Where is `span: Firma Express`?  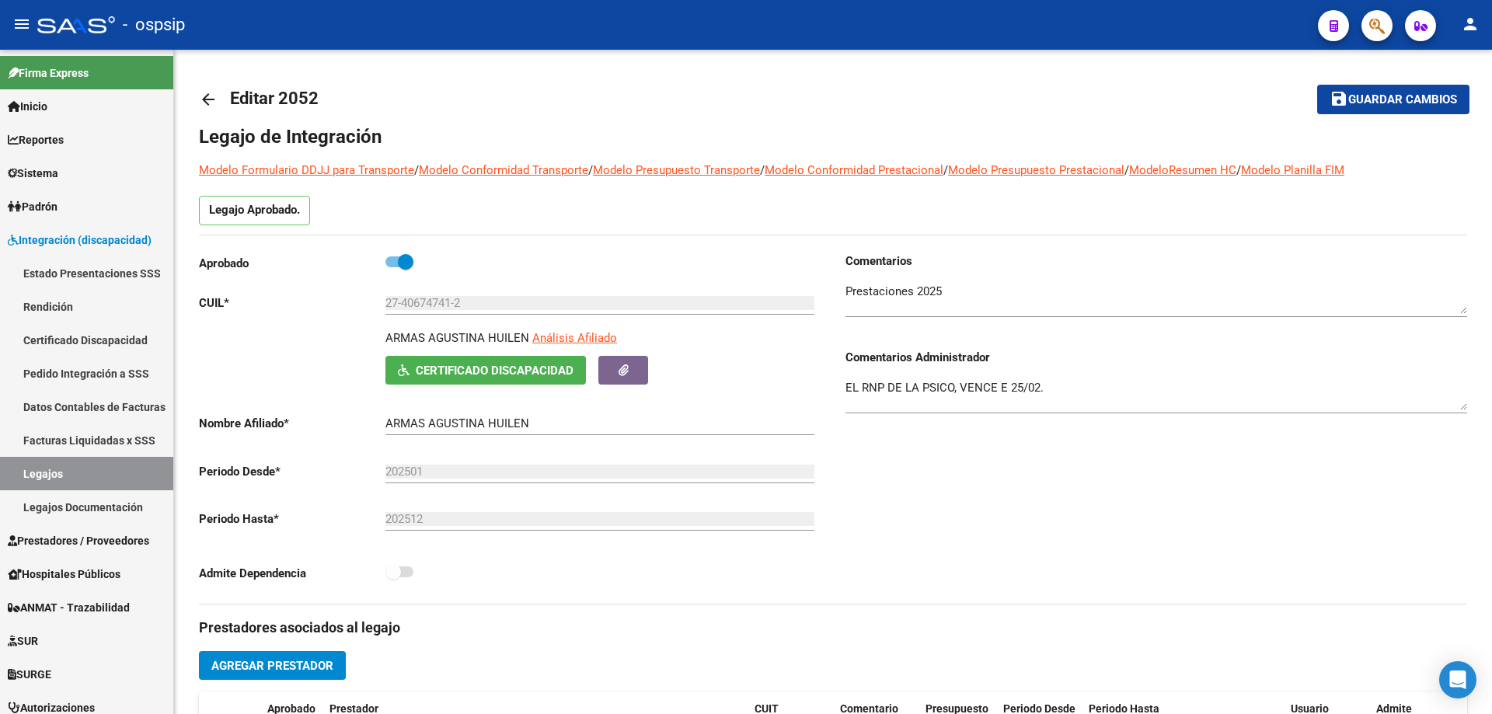 span: Firma Express is located at coordinates (48, 73).